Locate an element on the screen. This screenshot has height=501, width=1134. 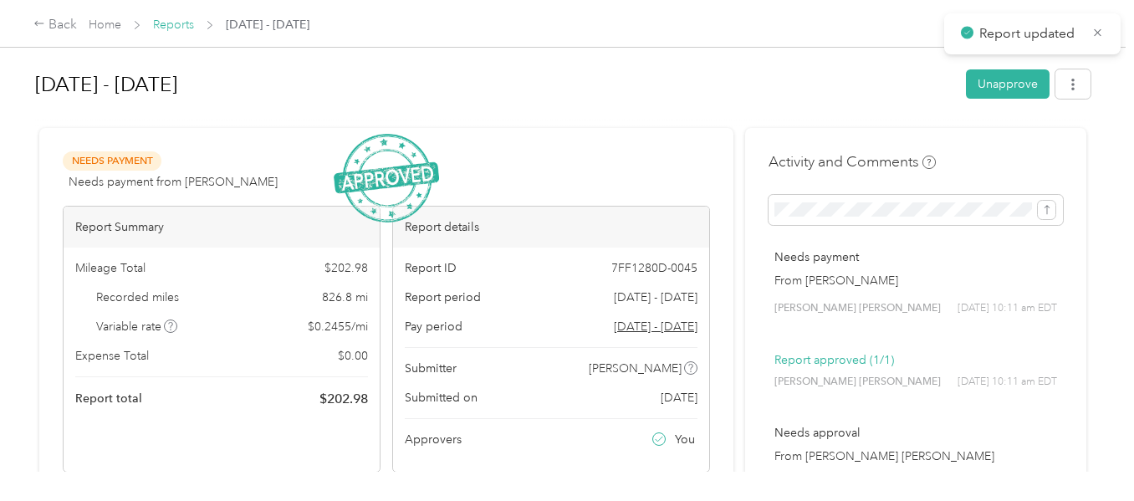
p: Report updated is located at coordinates (1030, 33).